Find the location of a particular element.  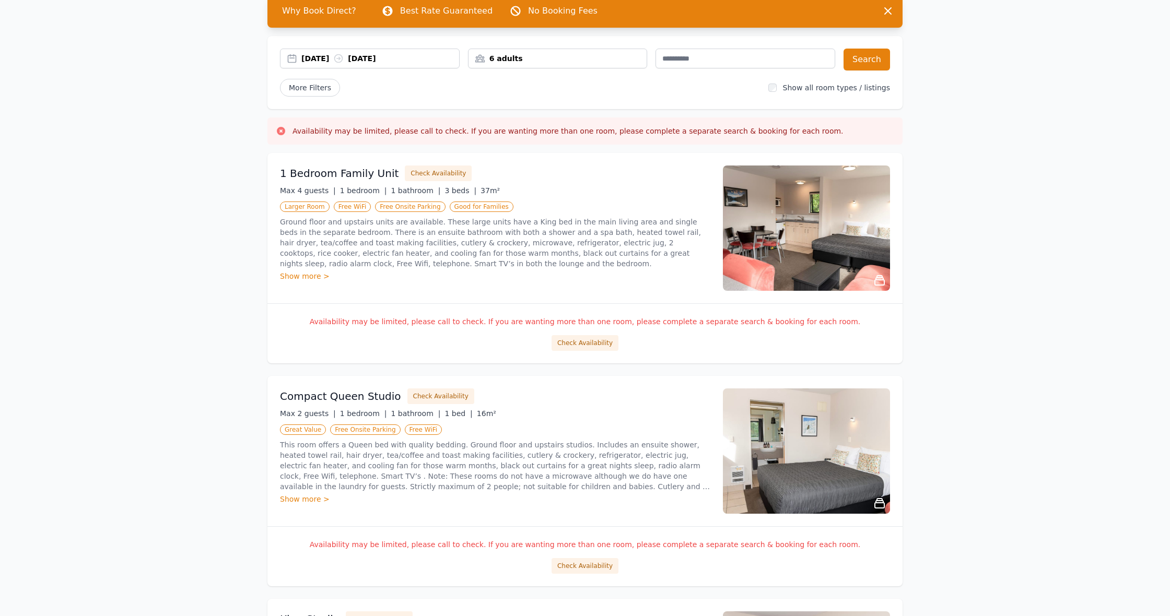

p: No Booking Fees is located at coordinates (563, 11).